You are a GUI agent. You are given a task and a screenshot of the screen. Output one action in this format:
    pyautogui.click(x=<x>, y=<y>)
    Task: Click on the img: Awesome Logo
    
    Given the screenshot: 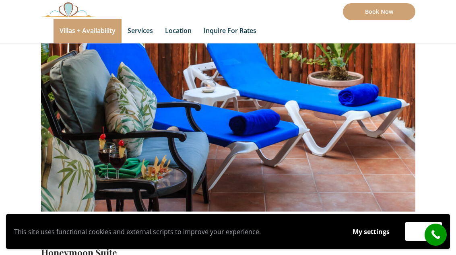 What is the action you would take?
    pyautogui.click(x=68, y=9)
    